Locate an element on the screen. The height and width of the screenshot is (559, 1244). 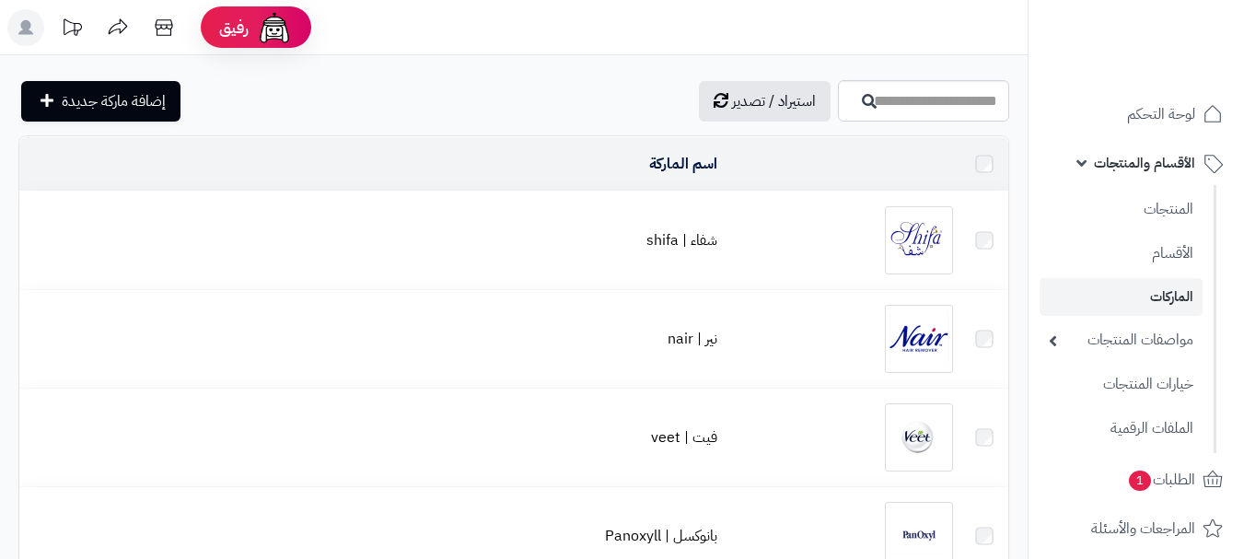
img: ai-face.png is located at coordinates (274, 28).